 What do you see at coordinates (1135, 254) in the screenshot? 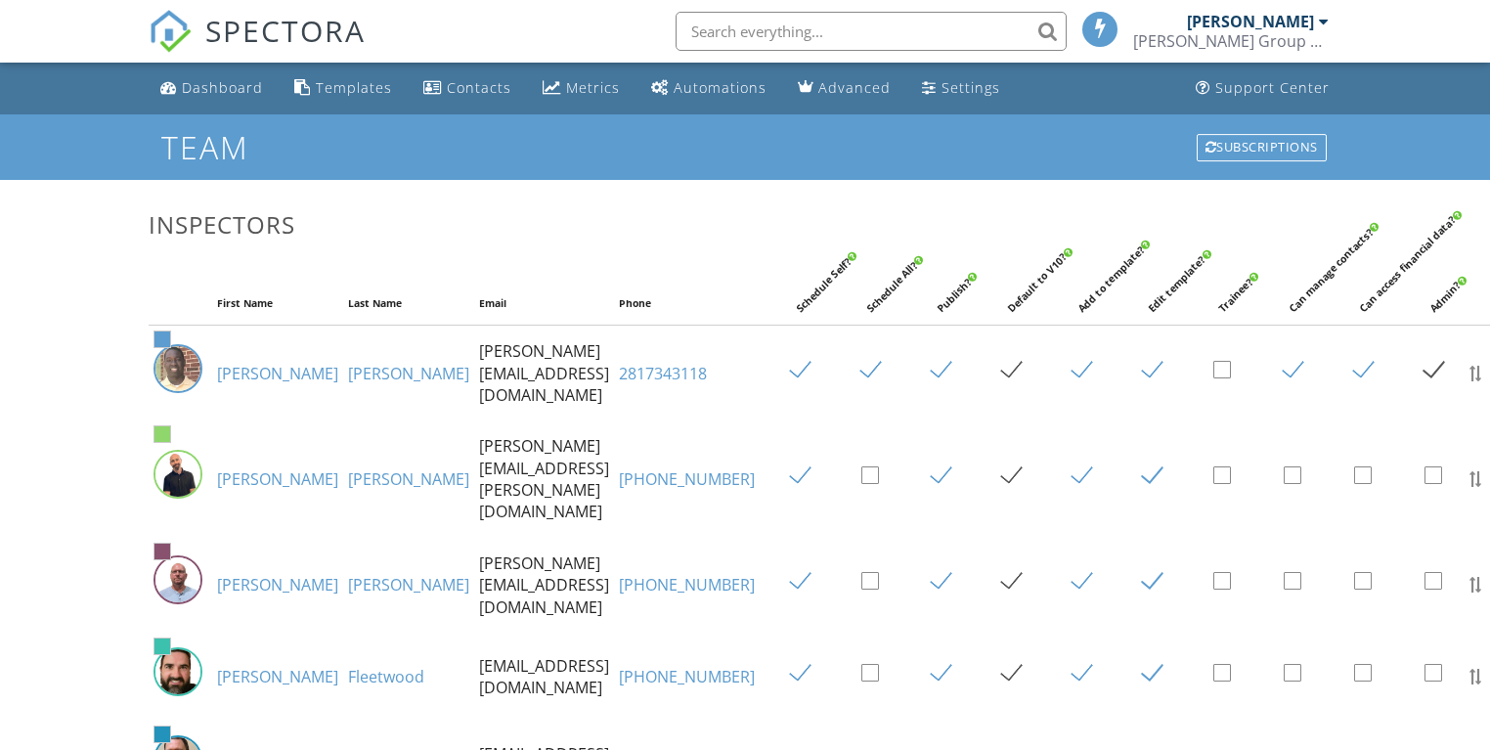
I see `div: Add to template?` at bounding box center [1135, 254].